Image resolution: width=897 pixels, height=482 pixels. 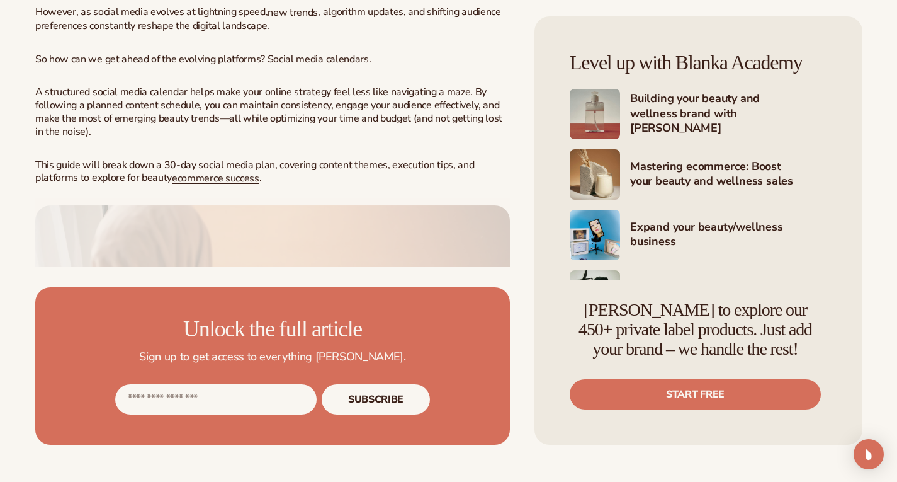 I want to click on a: Shopify Image 3 Mastering ecommerce: Boost your beauty and wellness sales, so click(x=698, y=174).